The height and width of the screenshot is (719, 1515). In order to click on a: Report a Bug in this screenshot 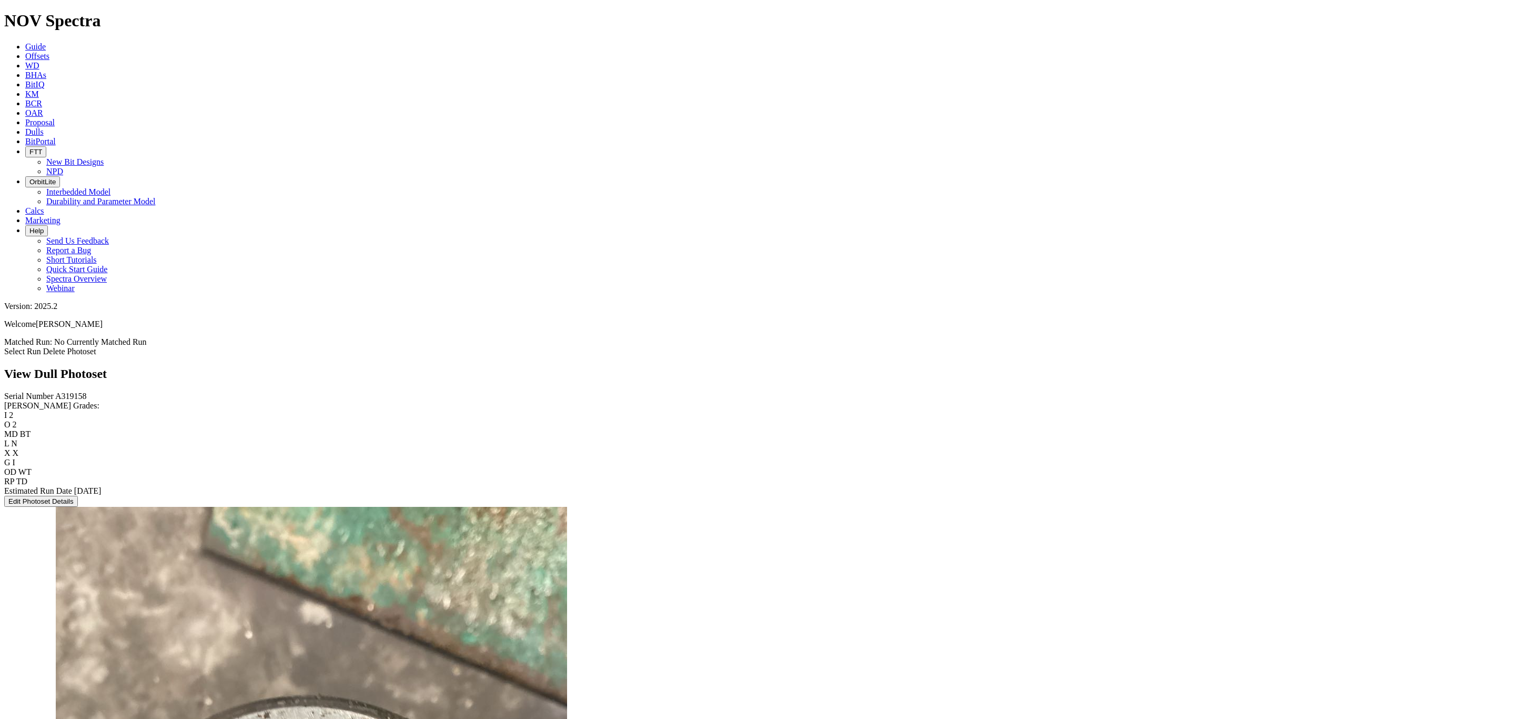, I will do `click(68, 250)`.